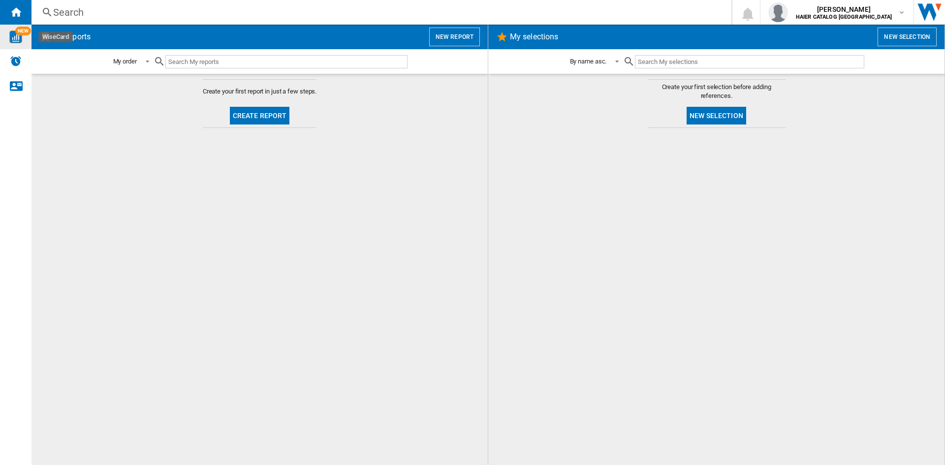 Image resolution: width=945 pixels, height=465 pixels. What do you see at coordinates (16, 37) in the screenshot?
I see `img: wise-card.svg` at bounding box center [16, 37].